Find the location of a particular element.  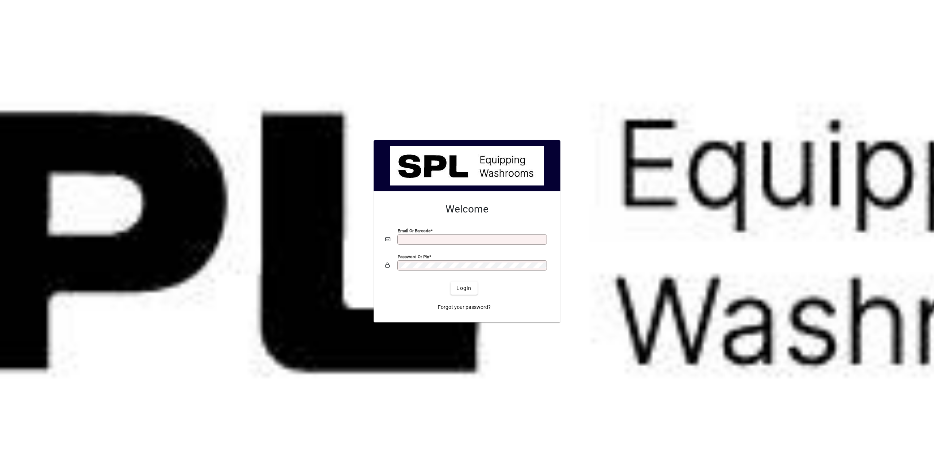

span: Forgot your password? is located at coordinates (464, 307).